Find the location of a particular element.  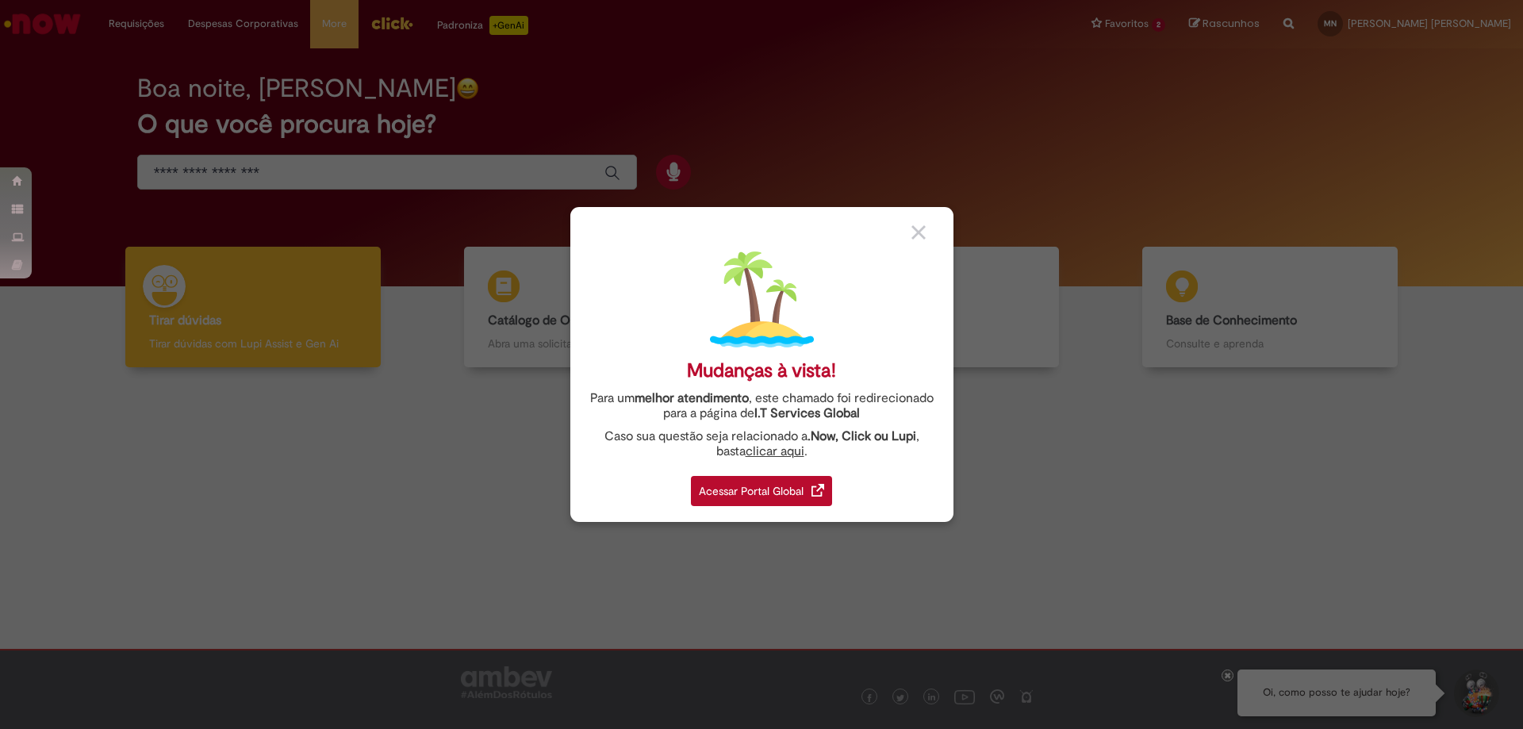

img: redirect_link.png is located at coordinates (818, 490).